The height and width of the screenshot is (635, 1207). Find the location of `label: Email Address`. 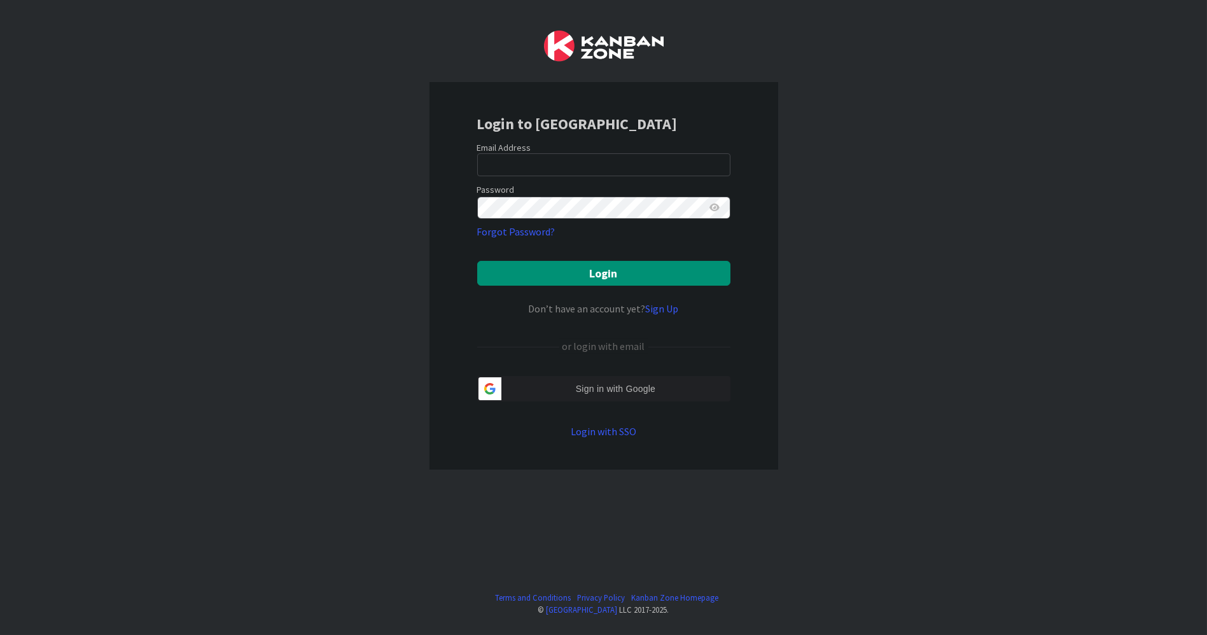

label: Email Address is located at coordinates (504, 148).